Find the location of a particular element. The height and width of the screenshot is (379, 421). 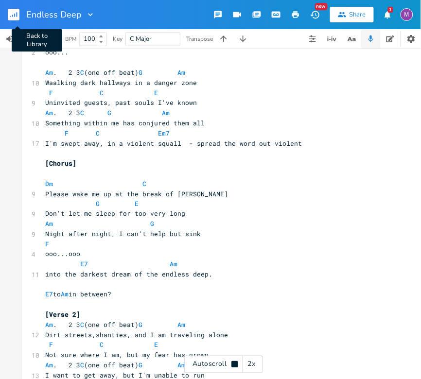

div: BPM is located at coordinates (71, 39).